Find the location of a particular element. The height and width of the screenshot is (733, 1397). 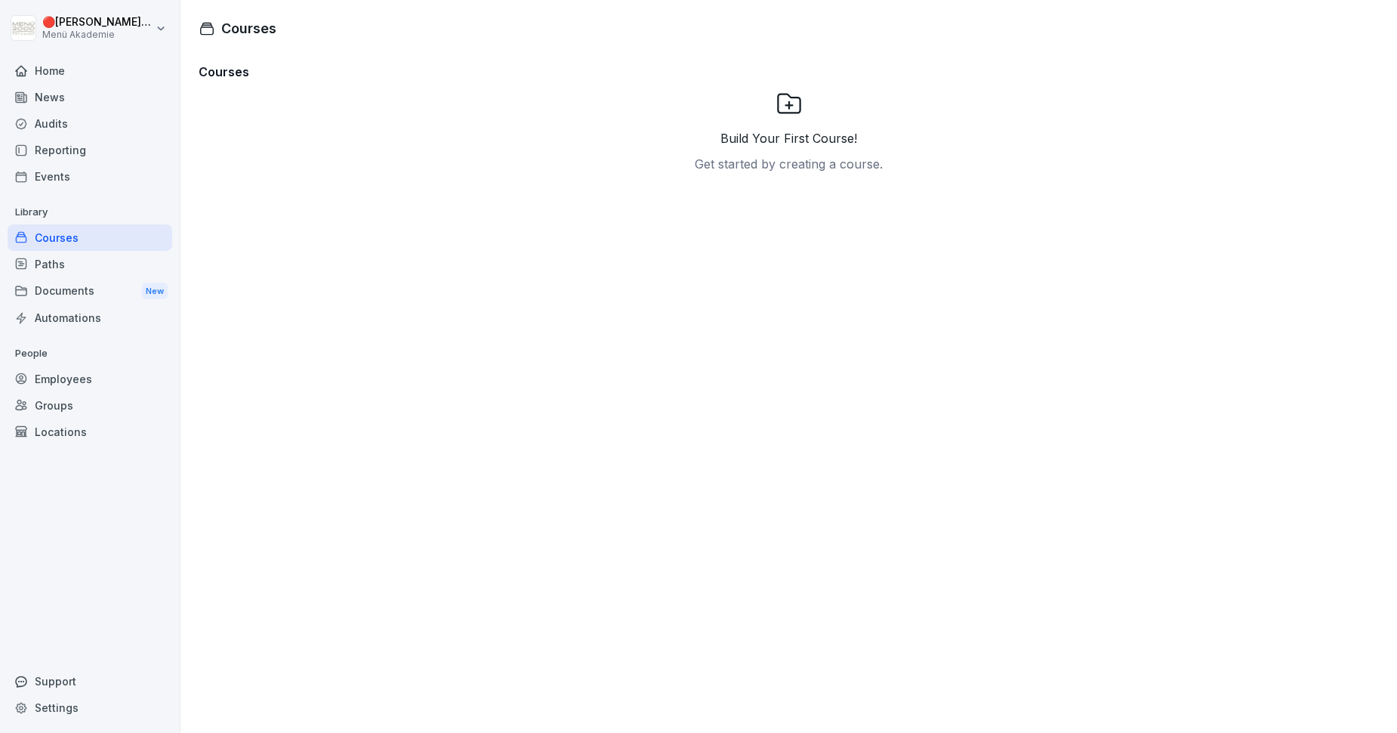

p: Build Your First Course! is located at coordinates (789, 138).